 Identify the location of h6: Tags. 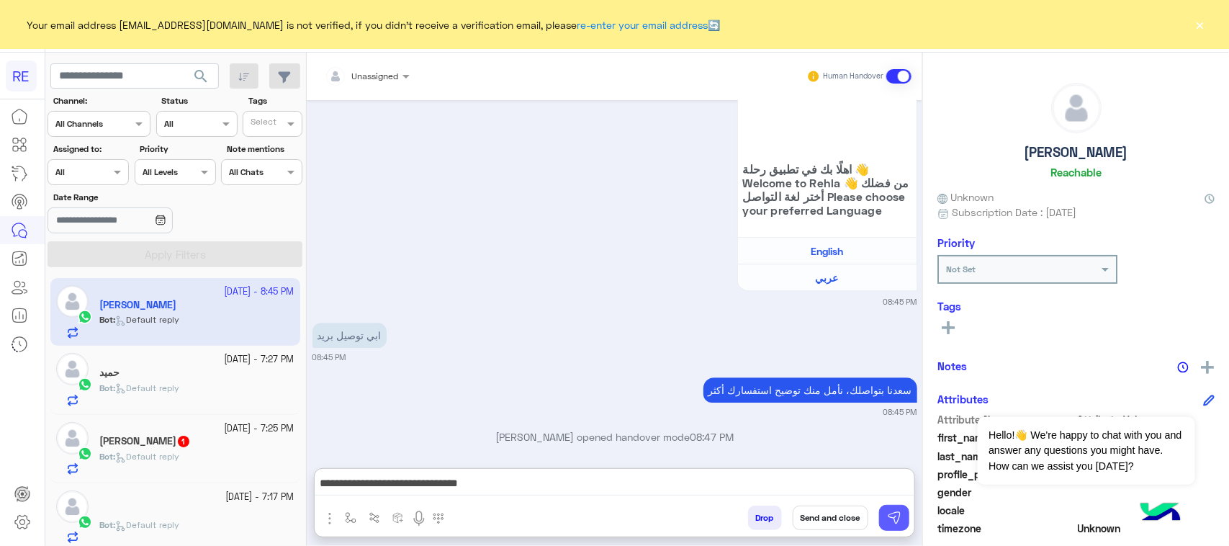
(1076, 306).